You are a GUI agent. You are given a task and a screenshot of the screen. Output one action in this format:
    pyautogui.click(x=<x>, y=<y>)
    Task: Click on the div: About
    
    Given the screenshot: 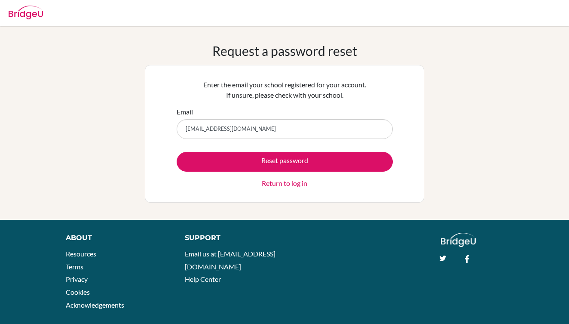 What is the action you would take?
    pyautogui.click(x=116, y=238)
    